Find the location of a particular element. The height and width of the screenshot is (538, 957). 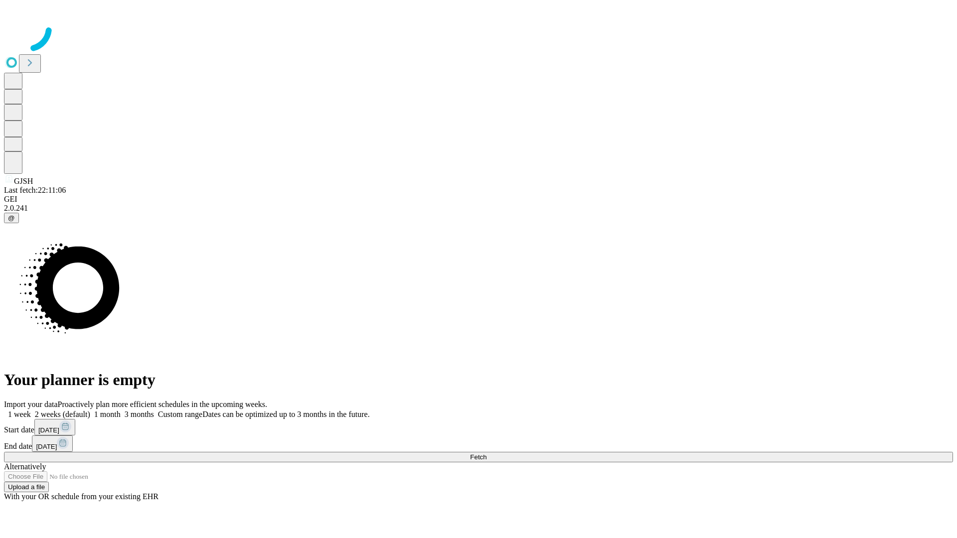

button: Upload a file is located at coordinates (26, 487).